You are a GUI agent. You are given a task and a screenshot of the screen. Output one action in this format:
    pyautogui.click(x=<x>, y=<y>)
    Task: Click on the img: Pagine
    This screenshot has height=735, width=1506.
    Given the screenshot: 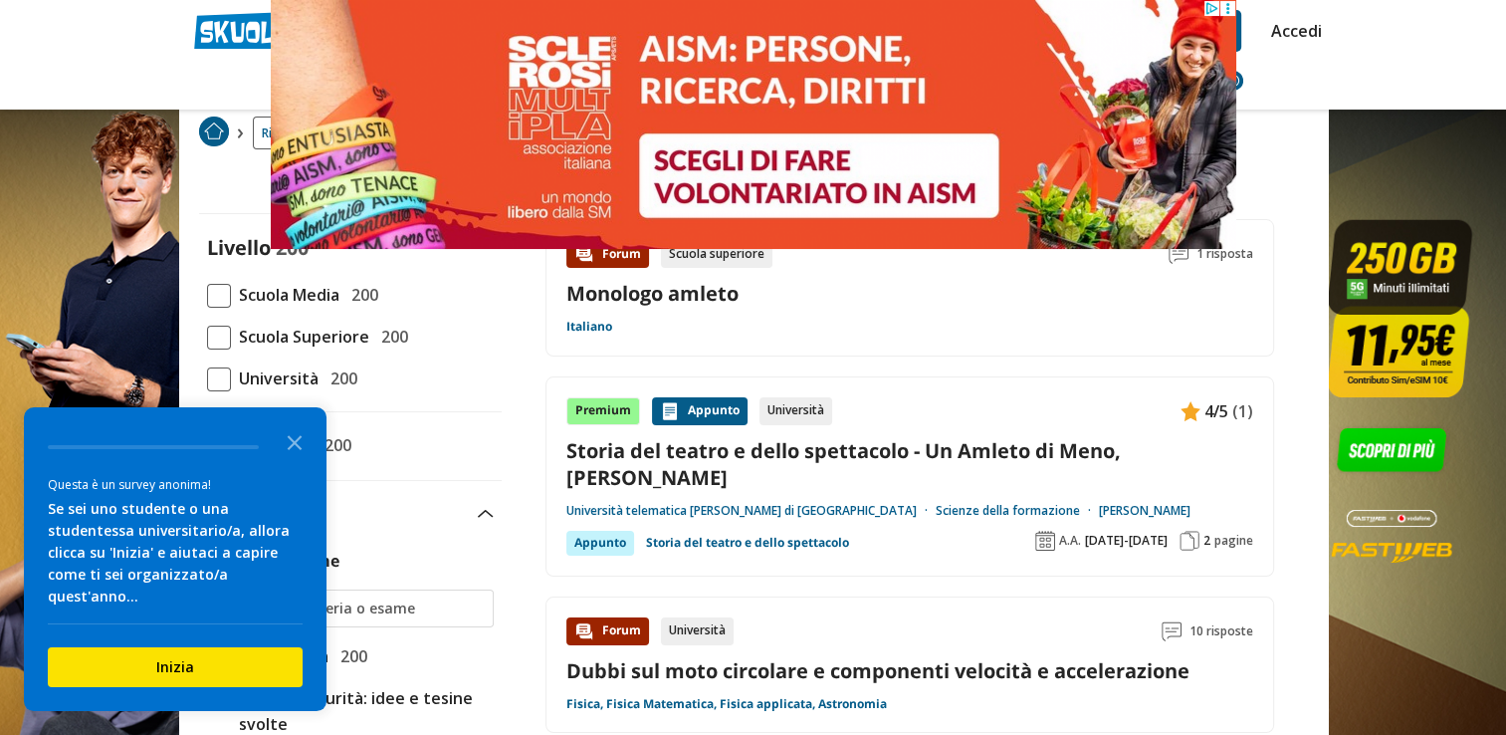 What is the action you would take?
    pyautogui.click(x=1189, y=540)
    